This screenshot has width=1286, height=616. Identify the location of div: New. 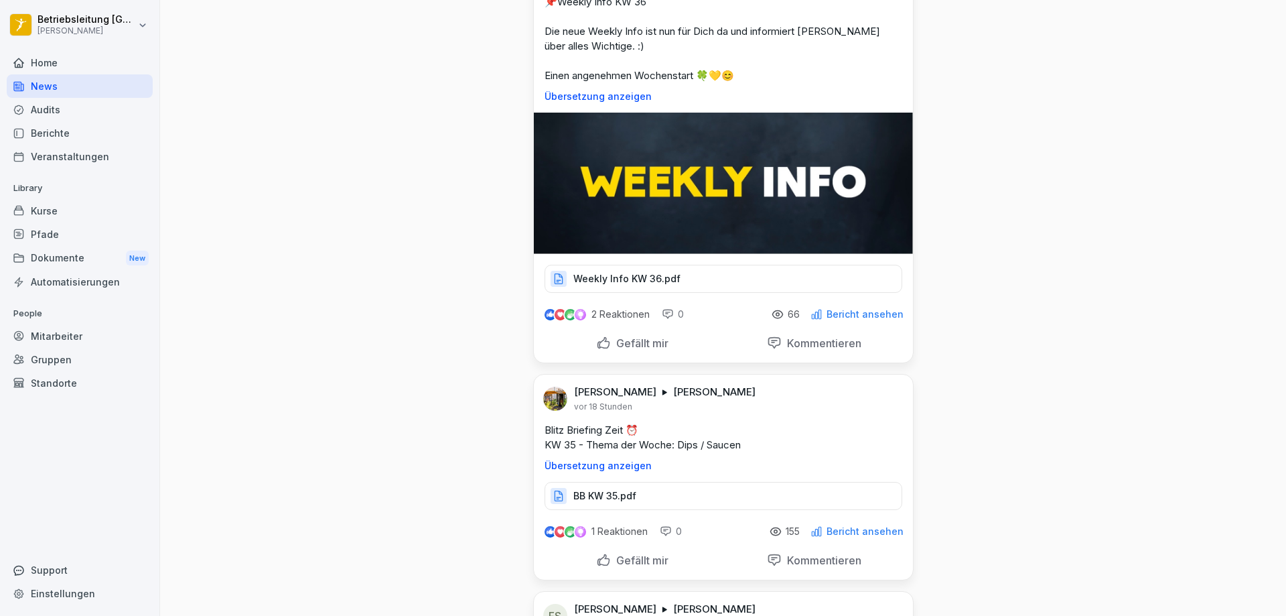
(137, 258).